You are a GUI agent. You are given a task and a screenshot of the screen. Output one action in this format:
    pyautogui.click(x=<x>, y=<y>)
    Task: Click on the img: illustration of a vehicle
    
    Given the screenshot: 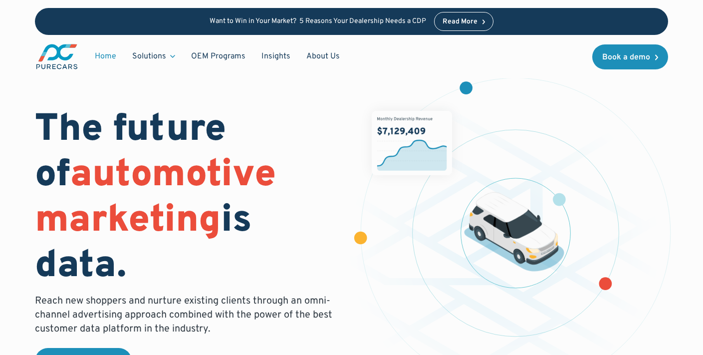 What is the action you would take?
    pyautogui.click(x=514, y=231)
    